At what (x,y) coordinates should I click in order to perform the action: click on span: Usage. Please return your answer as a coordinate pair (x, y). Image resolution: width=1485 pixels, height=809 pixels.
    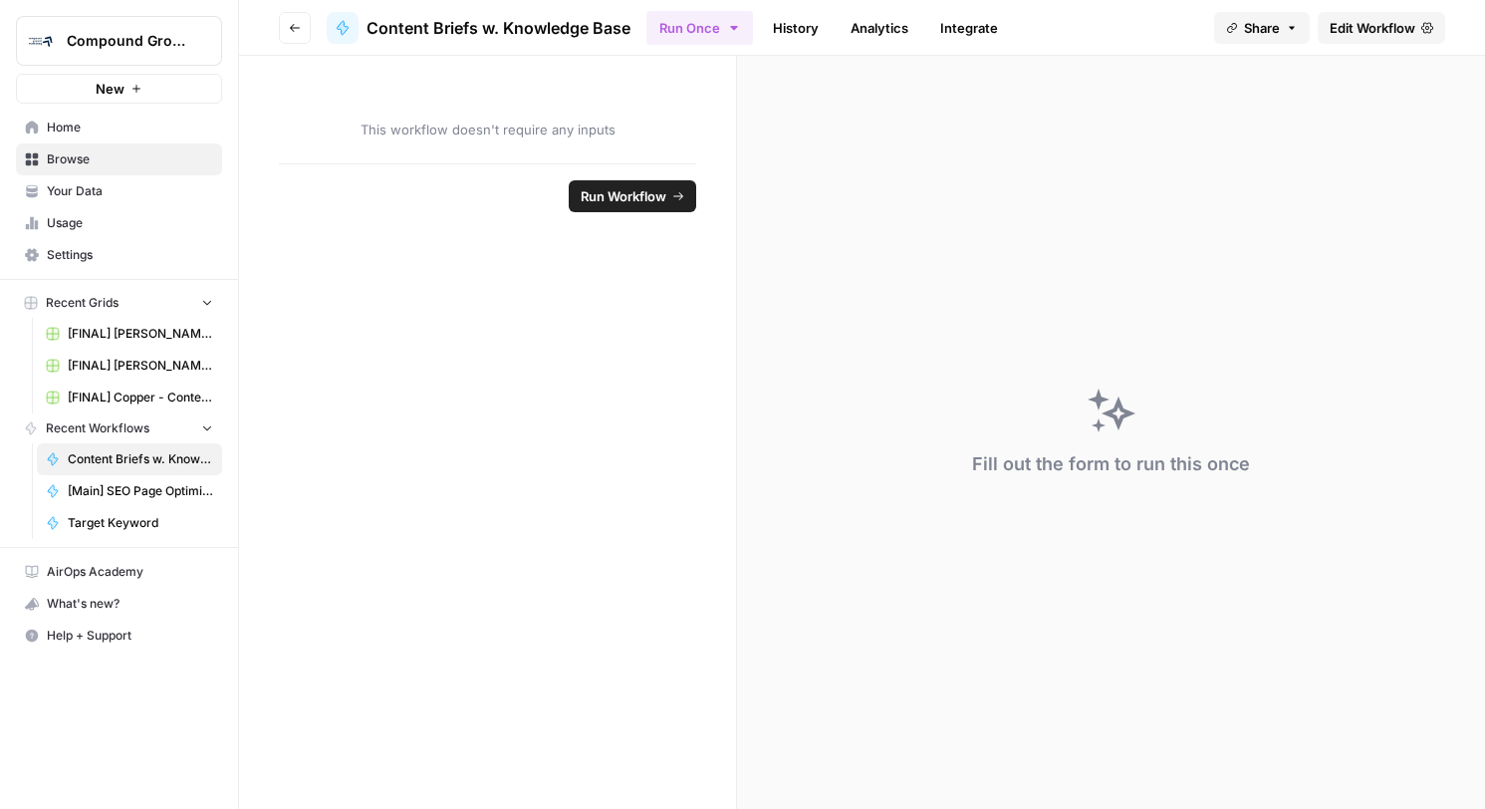
    Looking at the image, I should click on (129, 223).